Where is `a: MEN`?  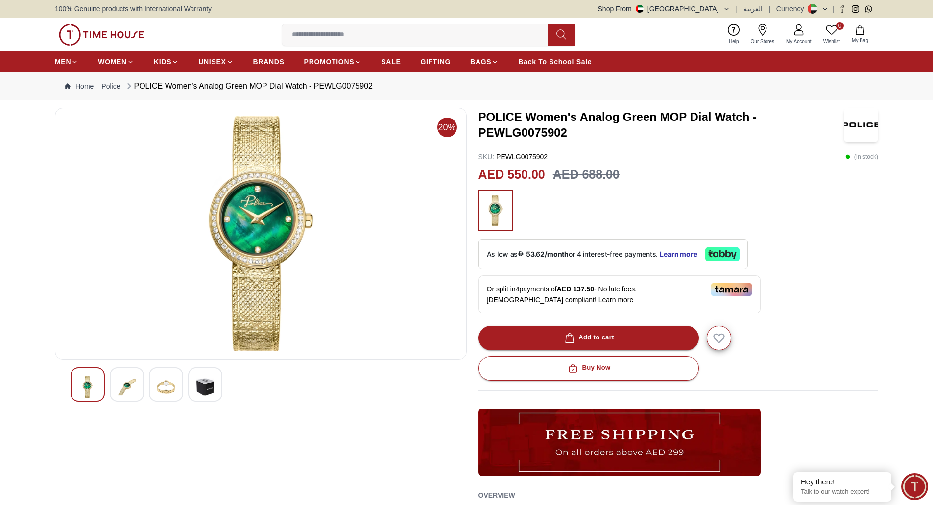
a: MEN is located at coordinates (67, 62).